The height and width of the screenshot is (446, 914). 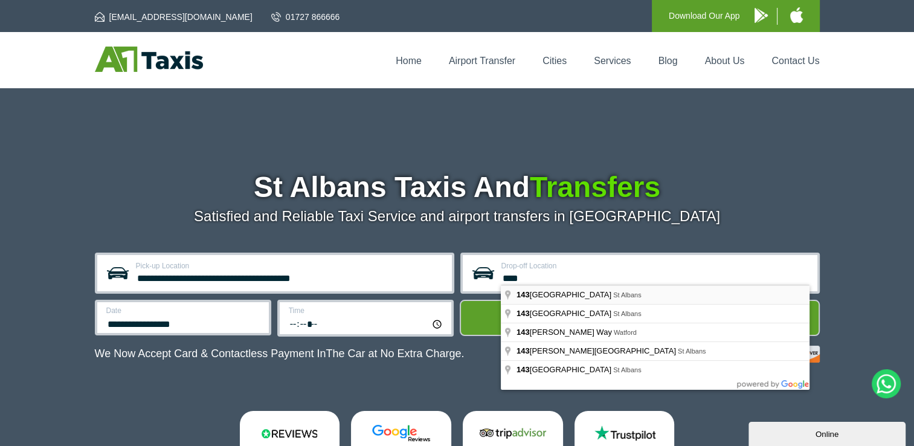 What do you see at coordinates (395, 353) in the screenshot?
I see `span: The Car at No Extra Charge.` at bounding box center [395, 353].